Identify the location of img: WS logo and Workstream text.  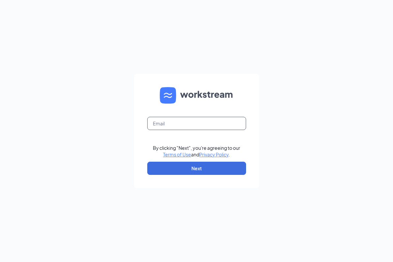
(197, 95).